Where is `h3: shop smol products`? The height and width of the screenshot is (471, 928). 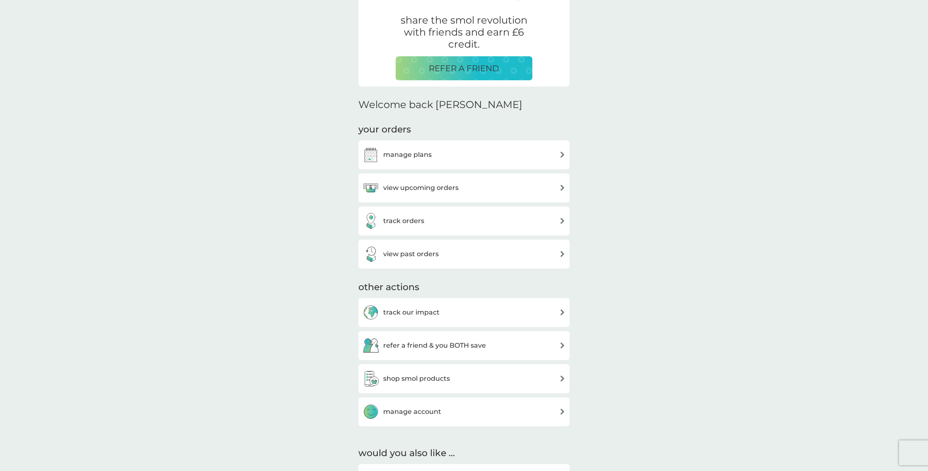 h3: shop smol products is located at coordinates (416, 379).